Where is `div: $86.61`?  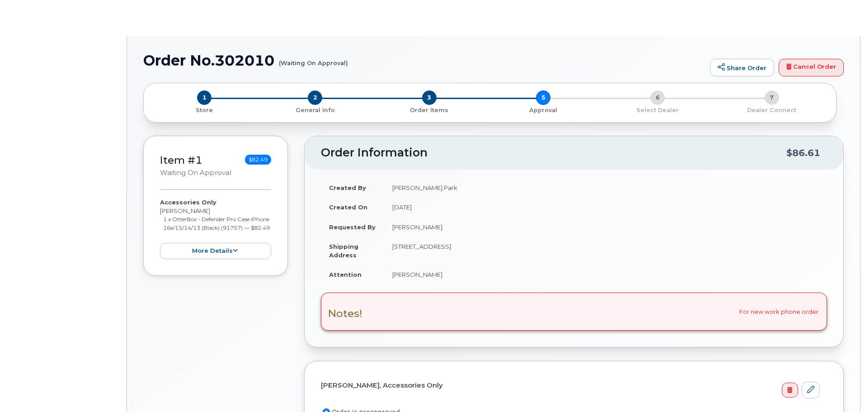
div: $86.61 is located at coordinates (803, 153).